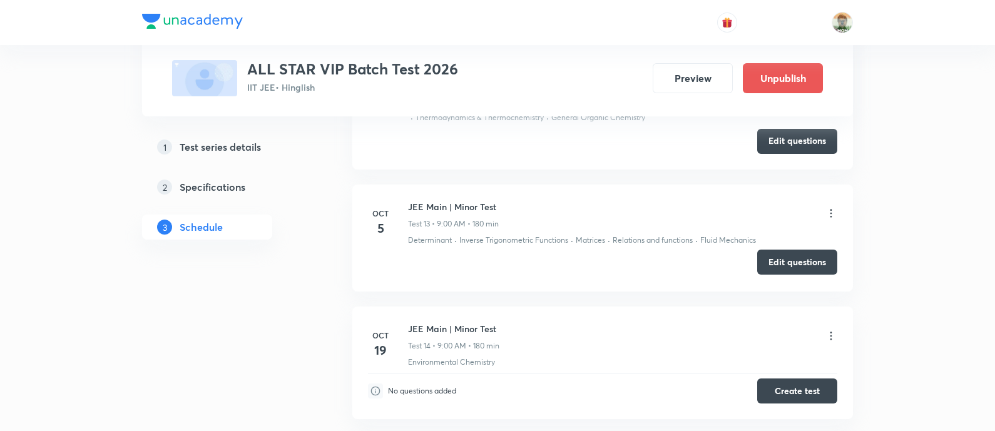  Describe the element at coordinates (380, 350) in the screenshot. I see `h4: 19` at that location.